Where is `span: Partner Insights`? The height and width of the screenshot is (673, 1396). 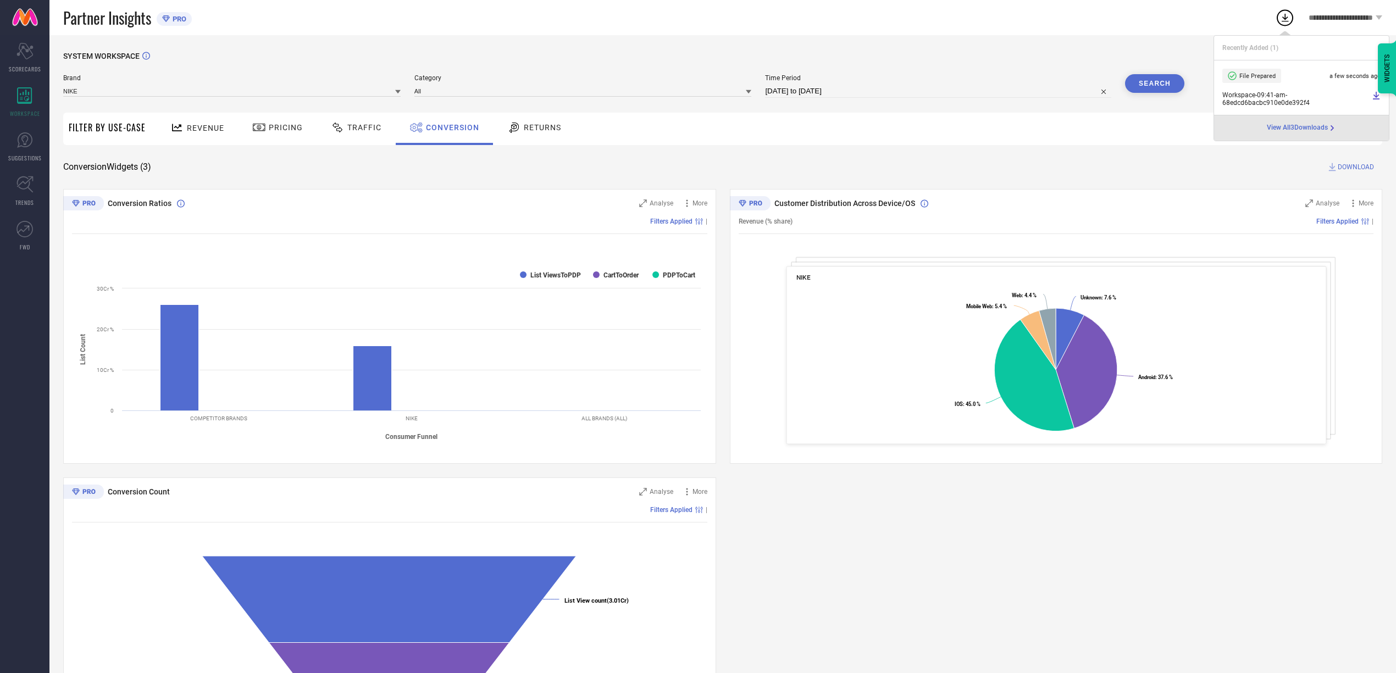
span: Partner Insights is located at coordinates (107, 18).